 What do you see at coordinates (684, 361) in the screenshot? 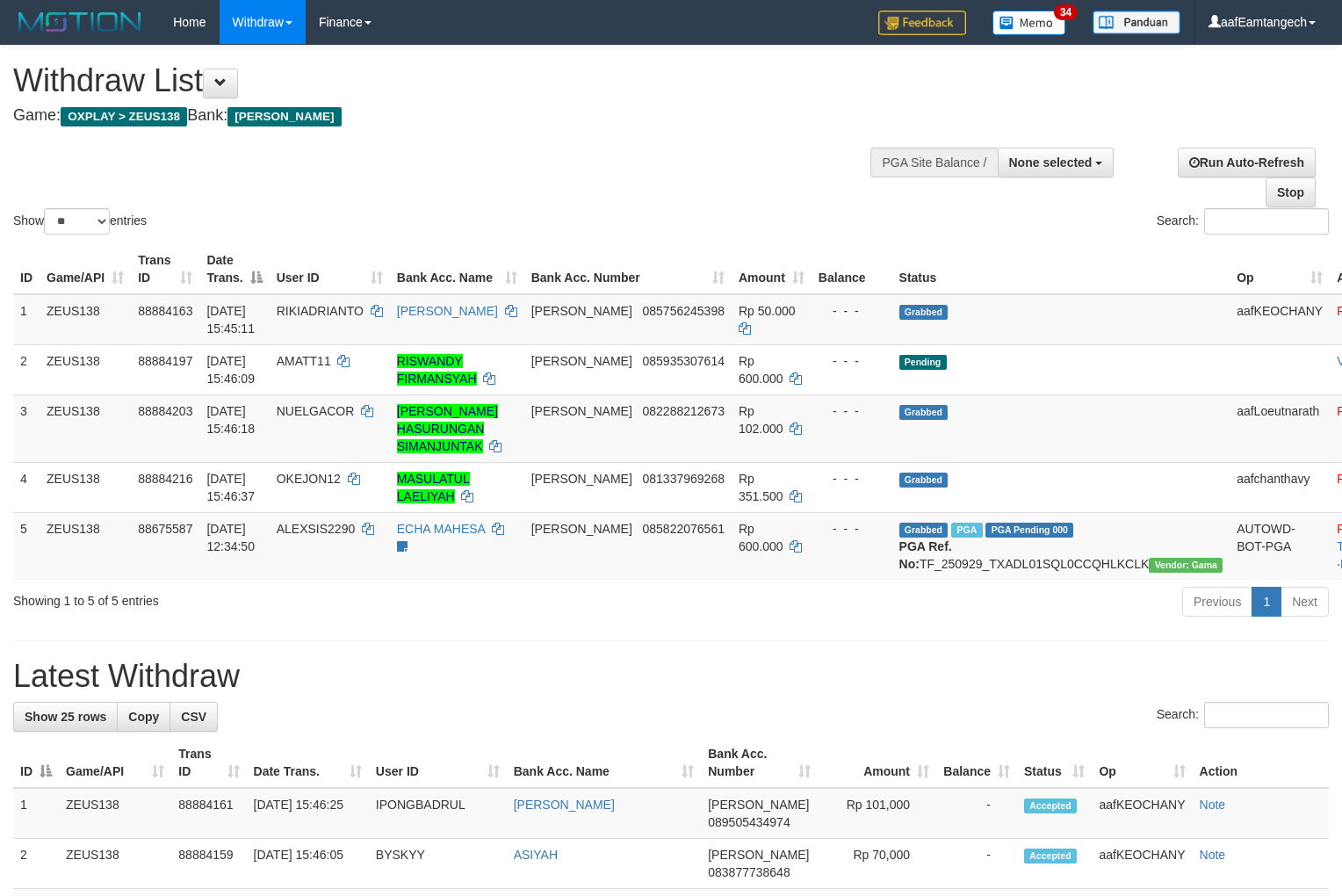
I see `span: Copy 085935307614 to clipboard` at bounding box center [684, 361].